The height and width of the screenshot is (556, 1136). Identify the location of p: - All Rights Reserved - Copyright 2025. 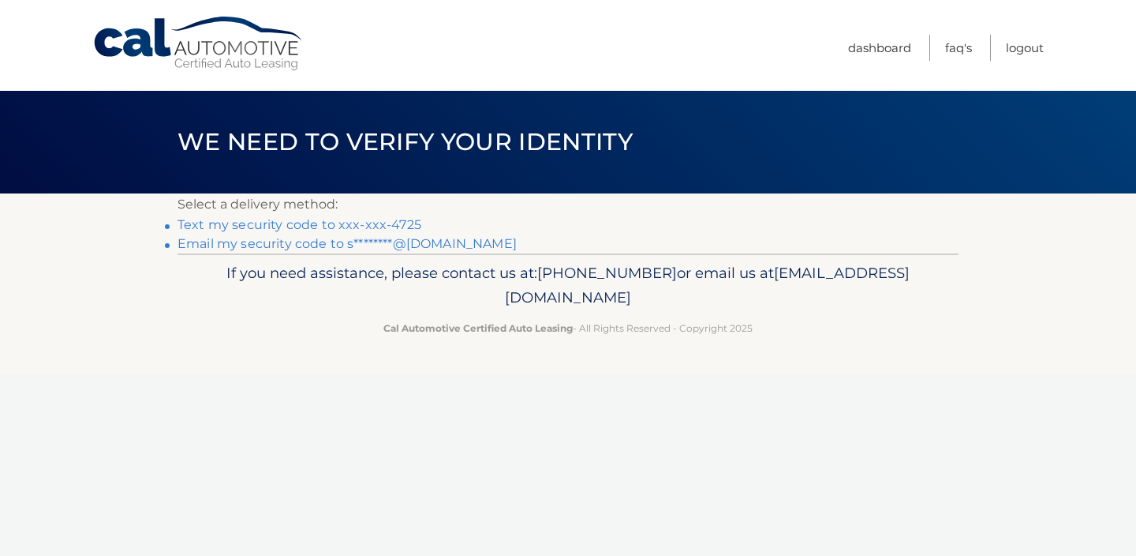
(568, 328).